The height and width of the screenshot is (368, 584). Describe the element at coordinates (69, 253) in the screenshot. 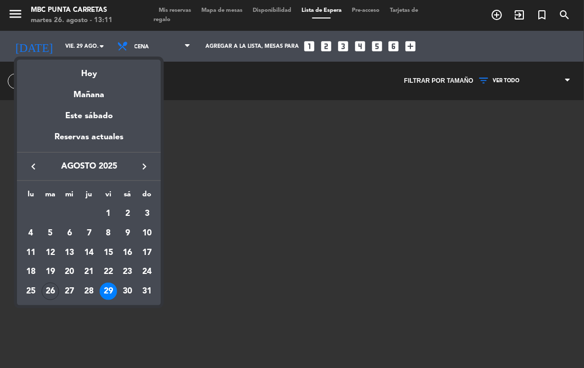

I see `div: 13` at that location.